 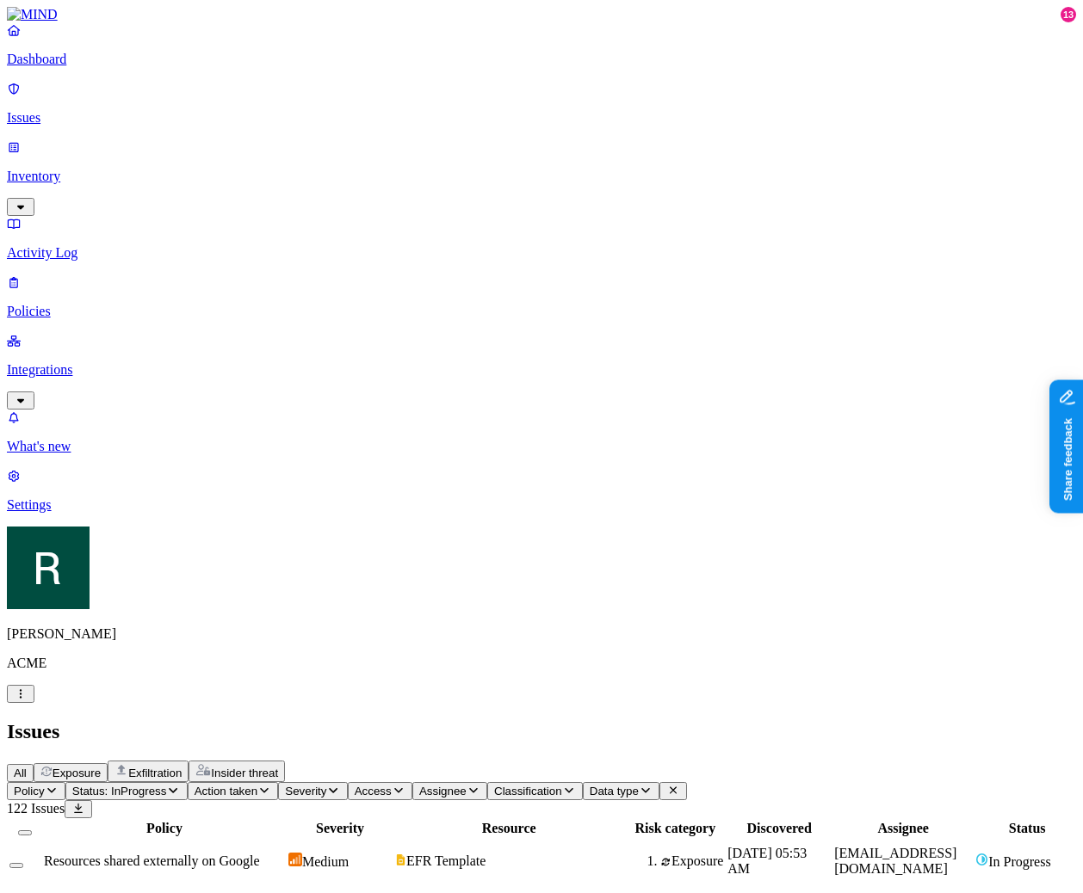 What do you see at coordinates (1068, 15) in the screenshot?
I see `div: 13` at bounding box center [1068, 15].